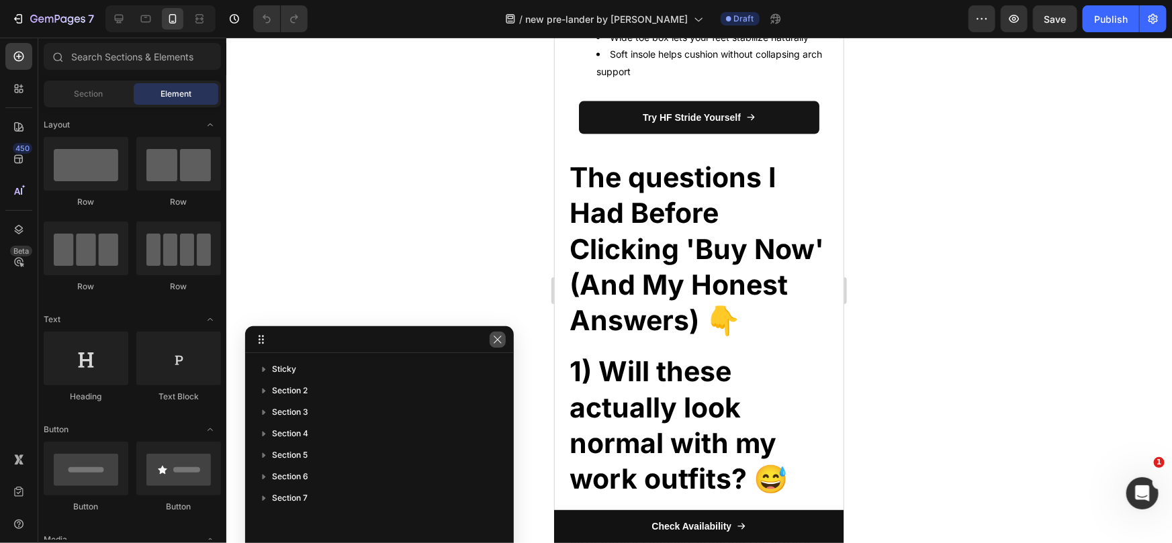 The width and height of the screenshot is (1172, 543). What do you see at coordinates (124, 388) in the screenshot?
I see `strong: 1) Will these actually look normal with my work outfits? 😅` at bounding box center [124, 388].